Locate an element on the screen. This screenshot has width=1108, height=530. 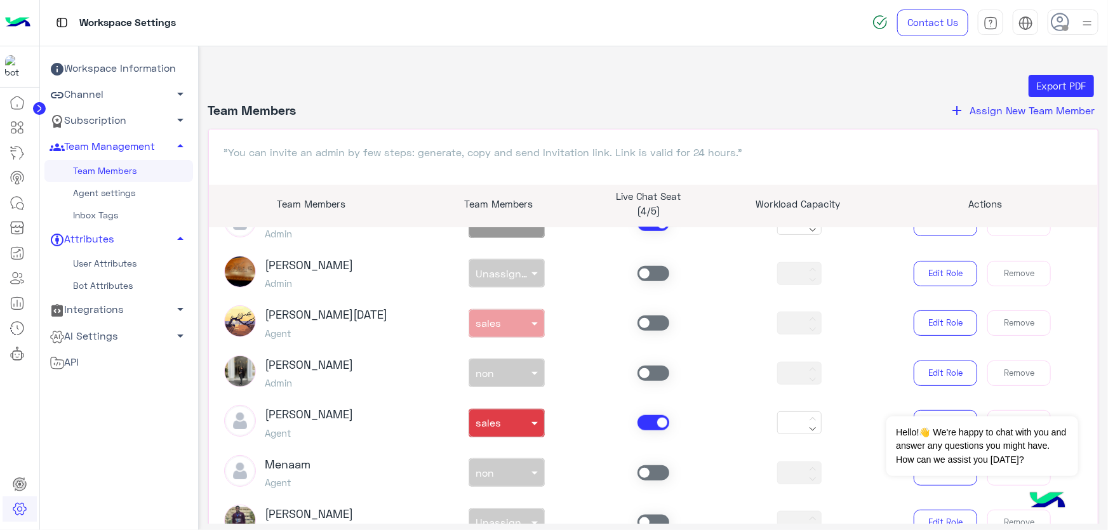
a: Contact Us is located at coordinates (933, 23).